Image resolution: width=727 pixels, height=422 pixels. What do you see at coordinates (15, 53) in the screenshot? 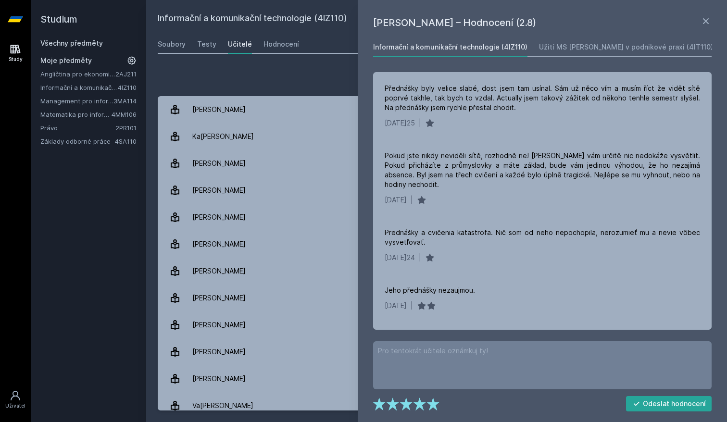
I see `a: Study` at bounding box center [15, 53].